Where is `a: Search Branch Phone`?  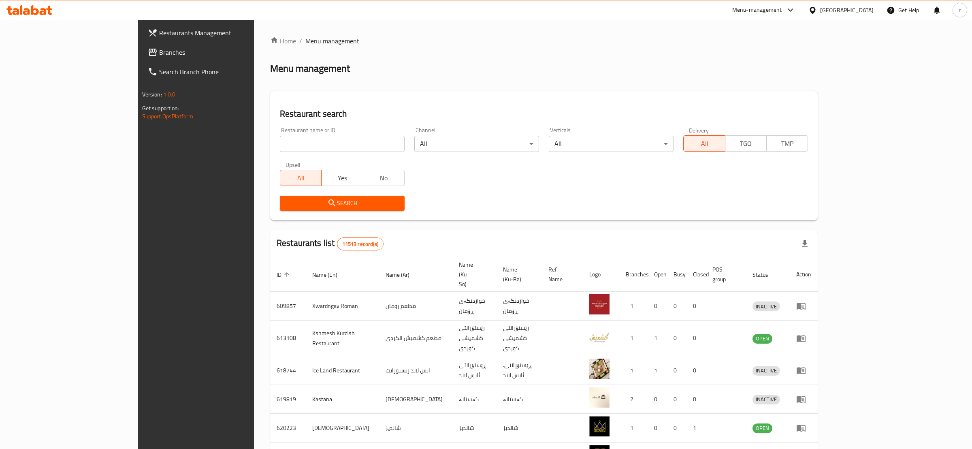
a: Search Branch Phone is located at coordinates (221, 72).